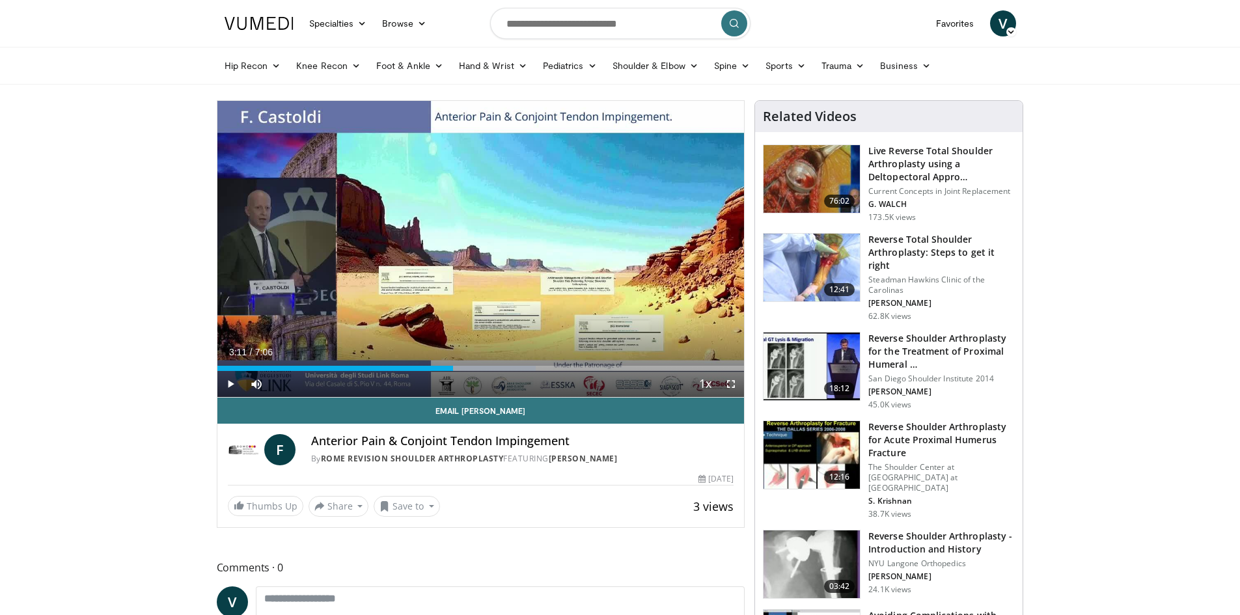 The image size is (1240, 615). I want to click on a: 12:16 Reverse Shoulder Arthroplasty for Acute Proximal Humerus Fracture The Shoulder Center at [G..., so click(888, 470).